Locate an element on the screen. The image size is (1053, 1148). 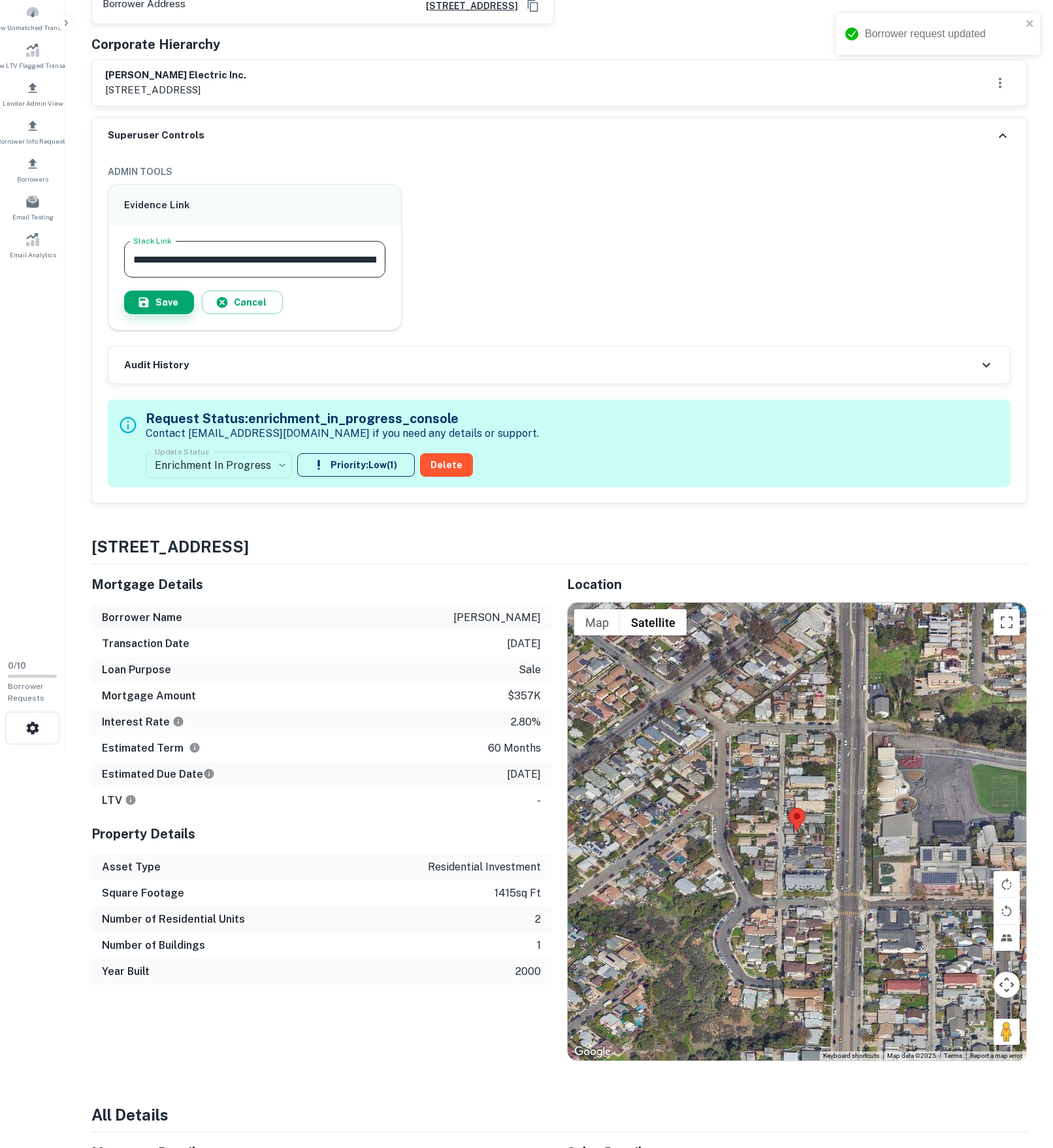
div: Borrower request updated is located at coordinates (943, 34).